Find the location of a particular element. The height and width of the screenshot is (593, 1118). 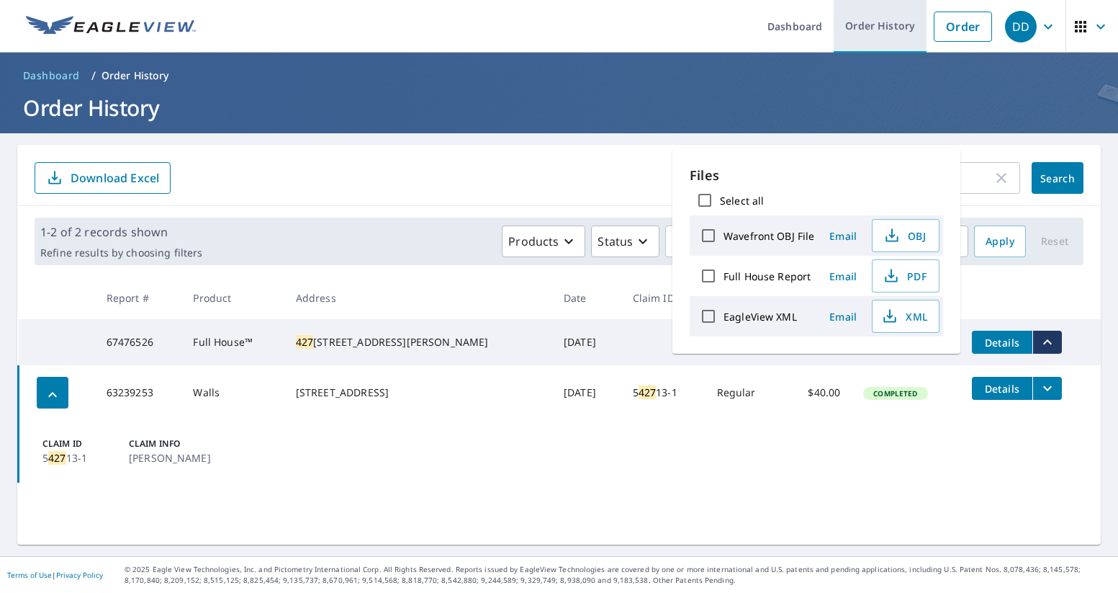

p: Files is located at coordinates (816, 175).